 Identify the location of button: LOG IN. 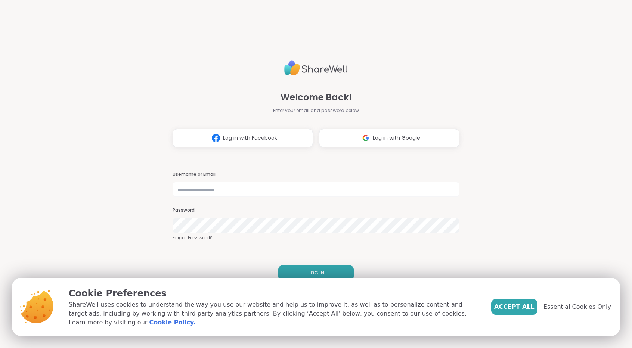
(316, 273).